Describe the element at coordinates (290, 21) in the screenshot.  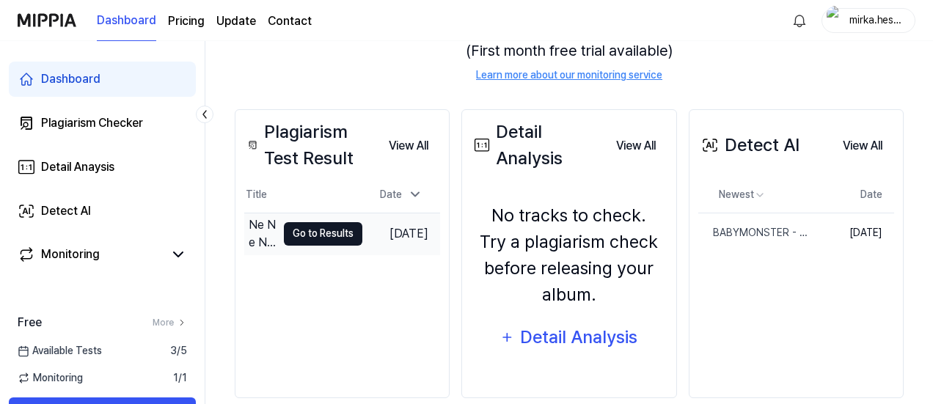
I see `a: Contact` at that location.